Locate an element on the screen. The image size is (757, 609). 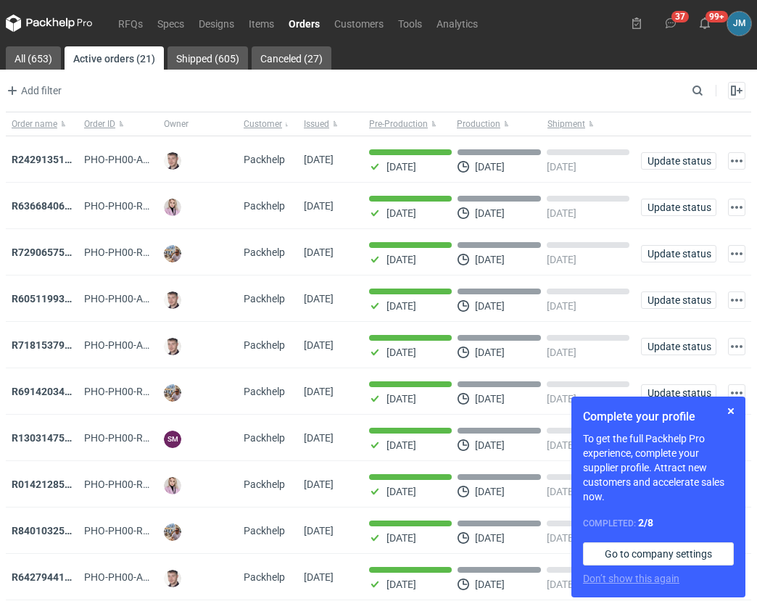
strong: R130314750_KVLO is located at coordinates (56, 438).